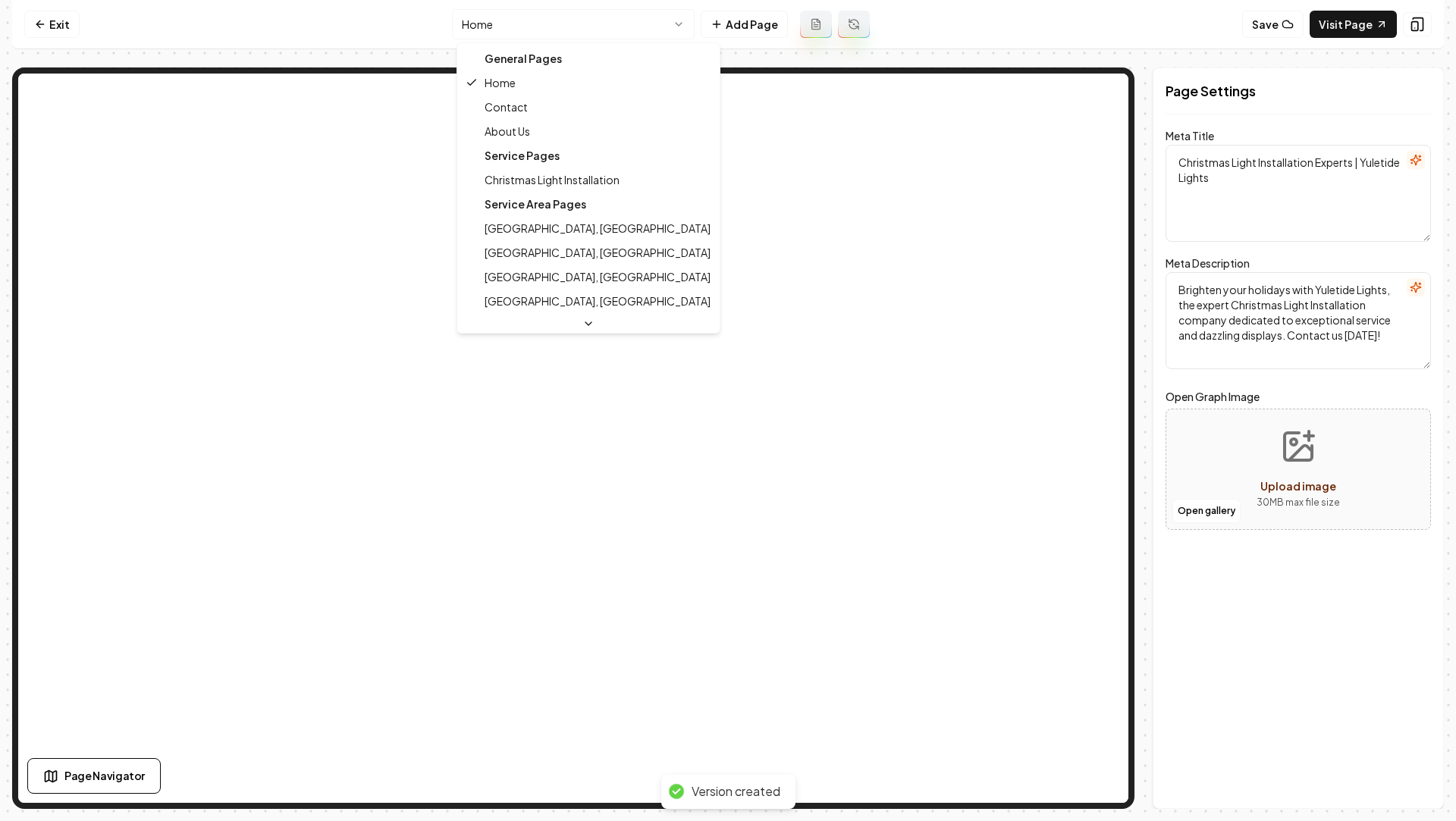 Image resolution: width=1456 pixels, height=821 pixels. I want to click on span: Christmas Light Installation, so click(552, 179).